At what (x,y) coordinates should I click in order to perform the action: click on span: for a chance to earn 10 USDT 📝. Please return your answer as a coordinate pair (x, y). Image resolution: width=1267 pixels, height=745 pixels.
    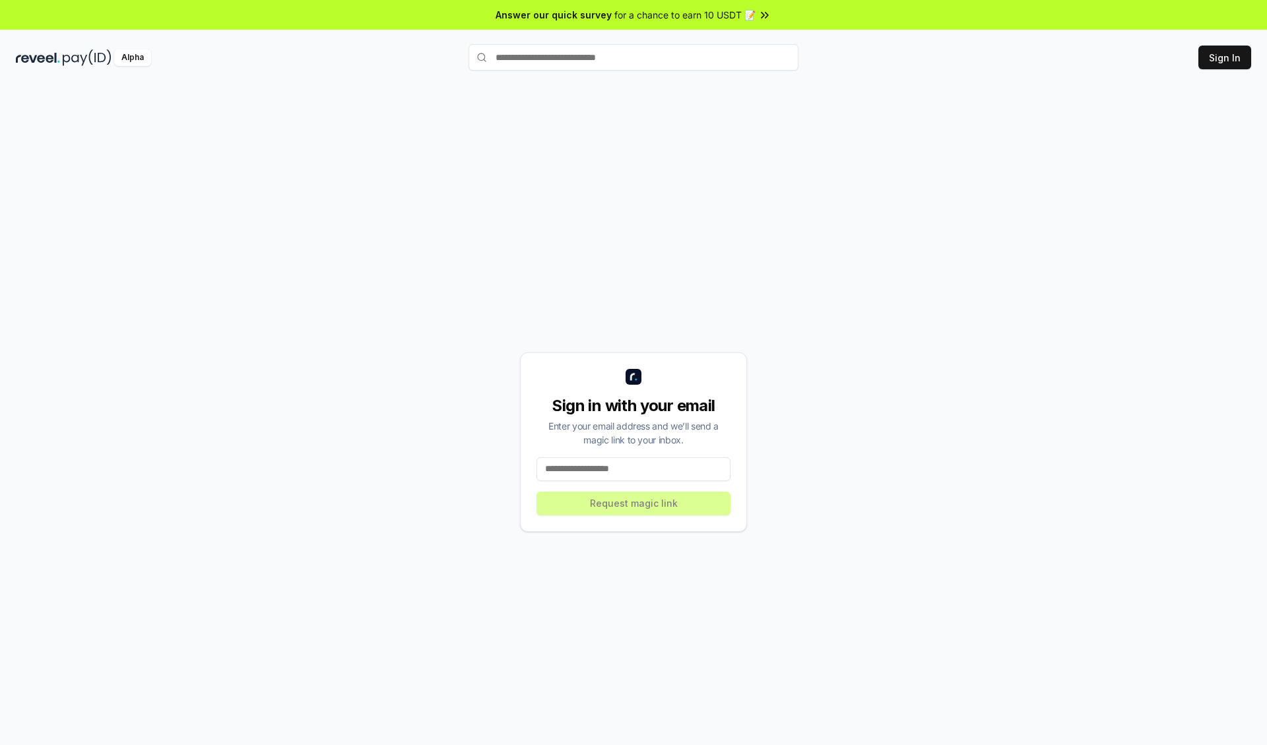
    Looking at the image, I should click on (685, 15).